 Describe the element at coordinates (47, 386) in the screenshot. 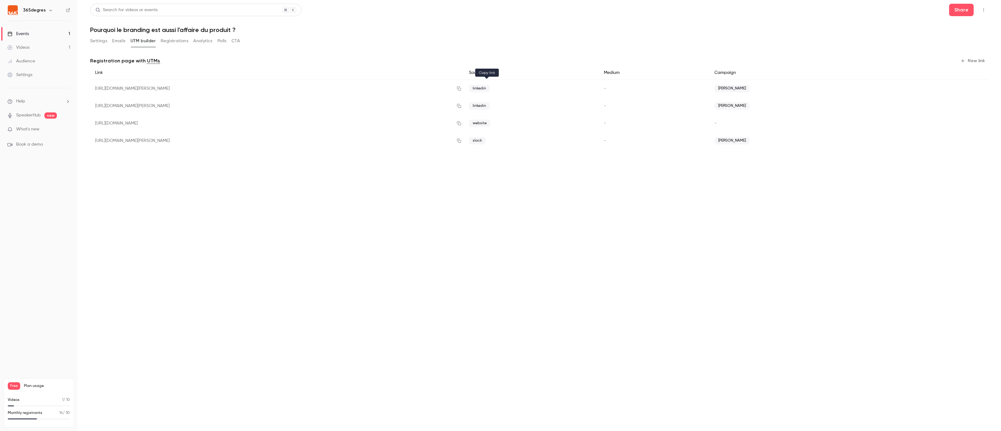

I see `span: Plan usage` at that location.